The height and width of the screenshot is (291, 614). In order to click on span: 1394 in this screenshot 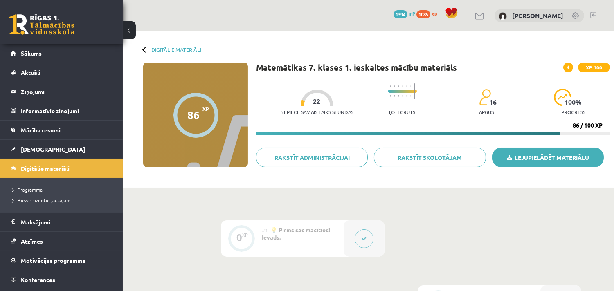, I will do `click(401, 14)`.